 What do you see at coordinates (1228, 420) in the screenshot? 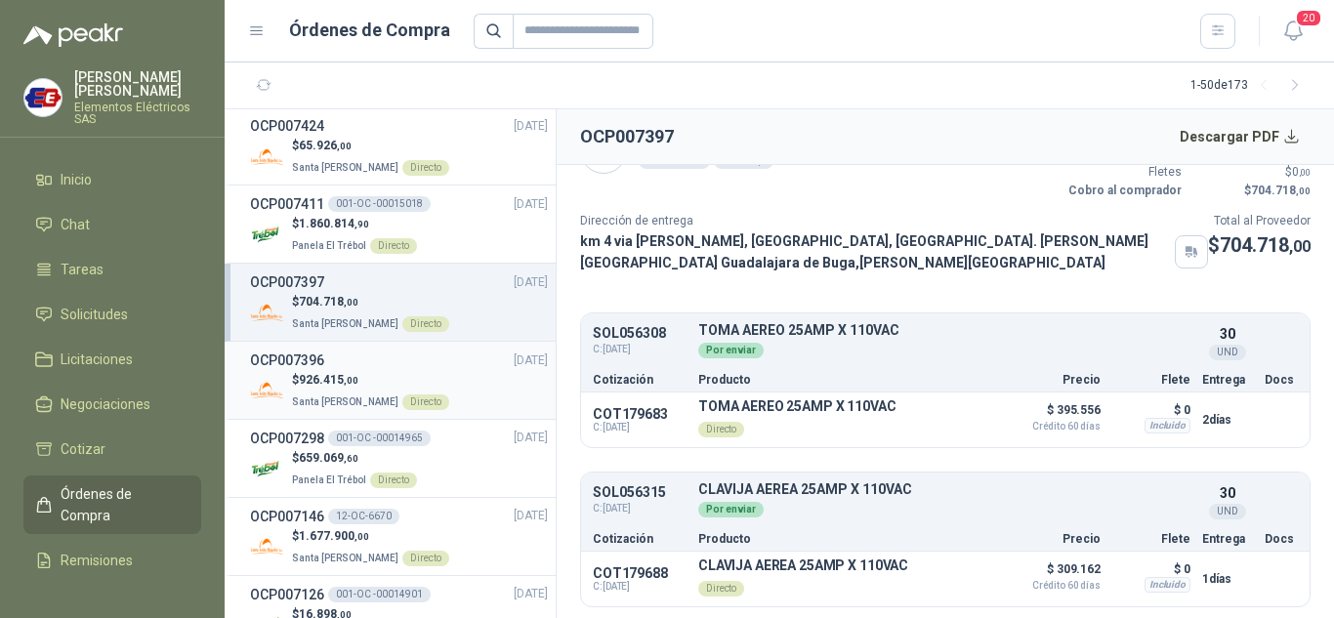
I see `p: 2 días` at bounding box center [1228, 420].